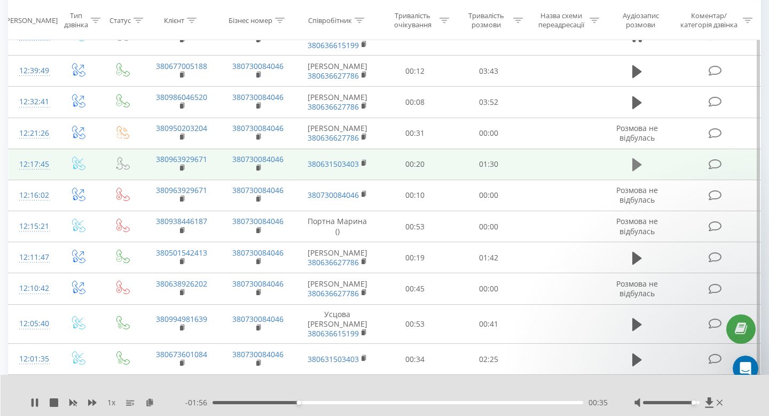 The height and width of the screenshot is (416, 769). Describe the element at coordinates (182, 354) in the screenshot. I see `a: 380673601084` at that location.